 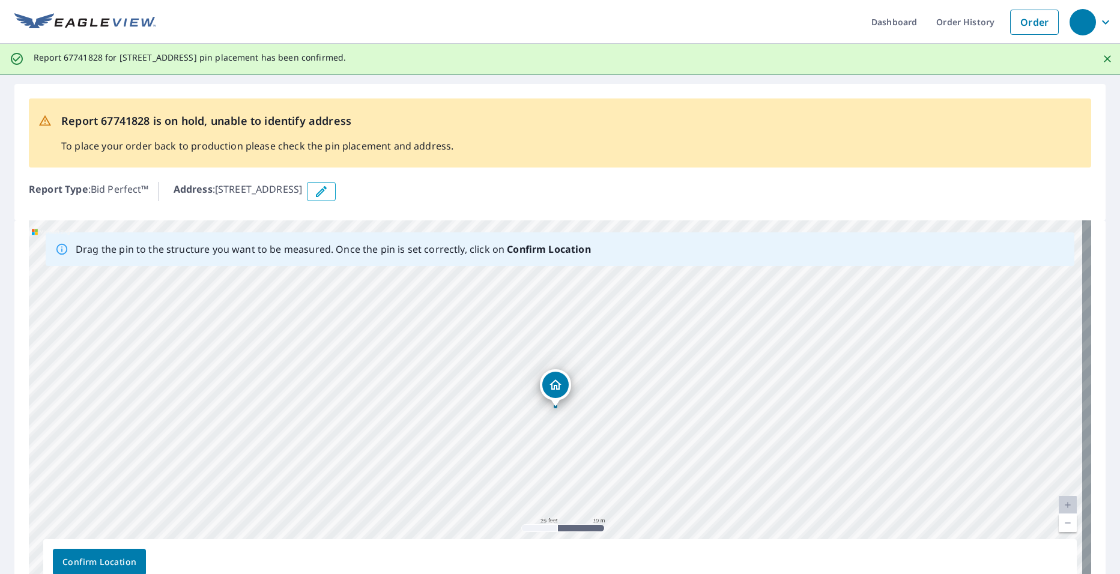 What do you see at coordinates (333, 249) in the screenshot?
I see `p: Drag the pin to the structure you want to be measured. Once the pin is set correctly, click on` at bounding box center [333, 249].